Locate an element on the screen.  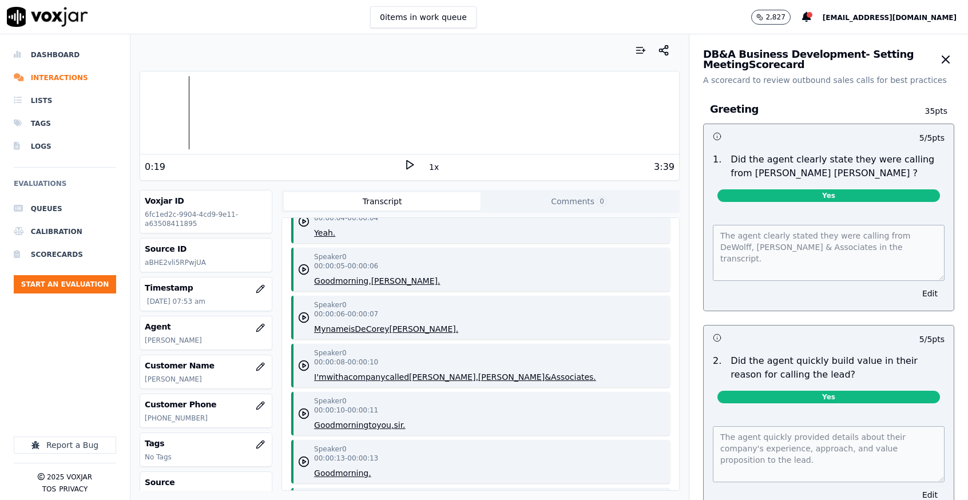
li: Calibration is located at coordinates (65, 232).